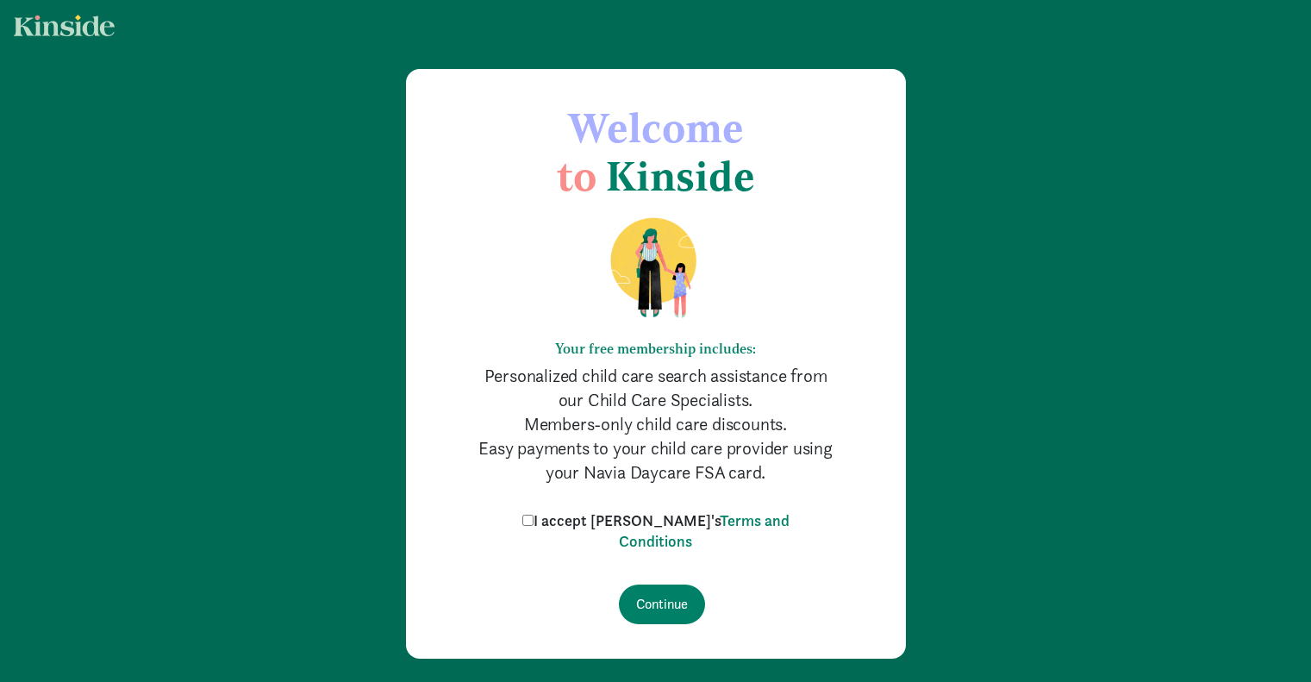  I want to click on h6: Your free membership includes:, so click(656, 348).